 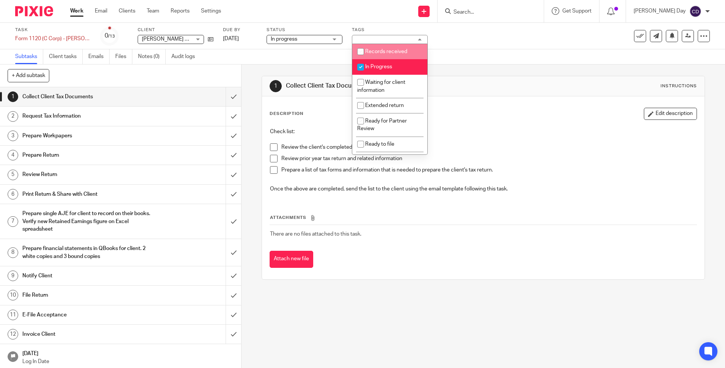 I want to click on label: Status, so click(x=305, y=30).